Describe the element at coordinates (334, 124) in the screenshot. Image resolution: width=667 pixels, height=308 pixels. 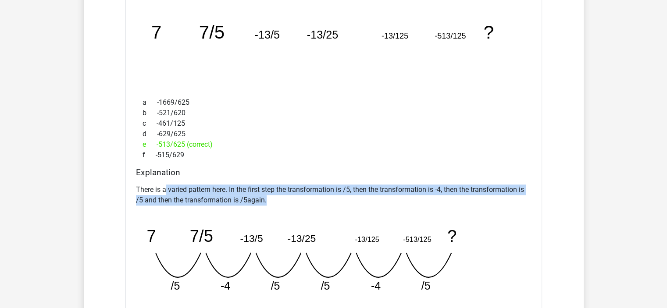
I see `div: -461/125` at that location.